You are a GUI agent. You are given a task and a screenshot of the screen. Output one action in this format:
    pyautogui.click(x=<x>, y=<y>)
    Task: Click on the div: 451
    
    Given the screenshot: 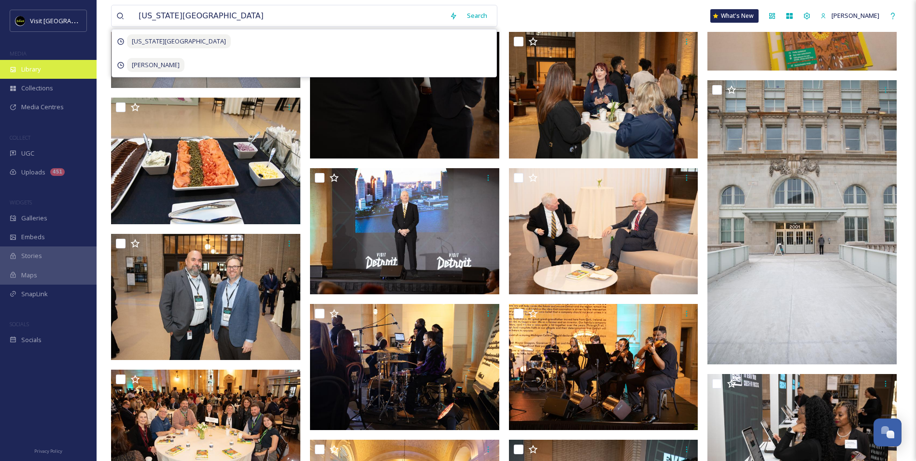 What is the action you would take?
    pyautogui.click(x=57, y=172)
    